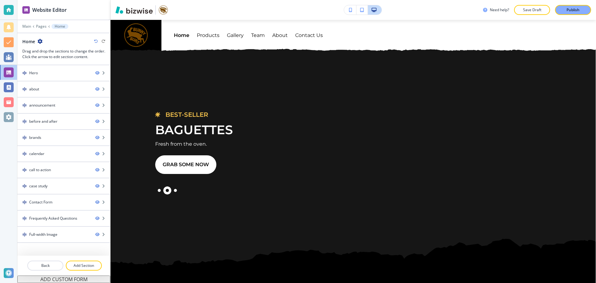 This screenshot has height=283, width=596. What do you see at coordinates (41, 202) in the screenshot?
I see `div: Contact Form` at bounding box center [41, 202].